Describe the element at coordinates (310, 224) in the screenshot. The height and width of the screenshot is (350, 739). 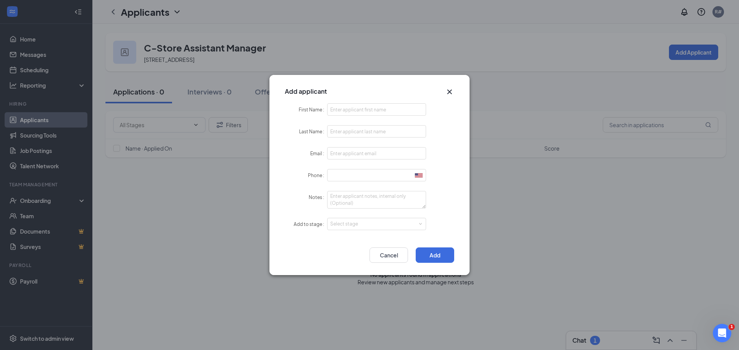
I see `label: Add to stage` at that location.